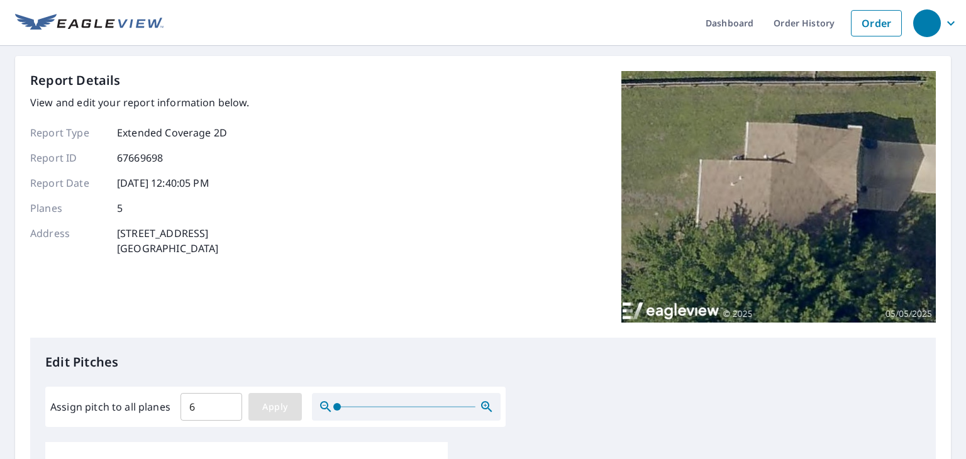 This screenshot has height=459, width=966. I want to click on p: Extended Coverage 2D, so click(172, 133).